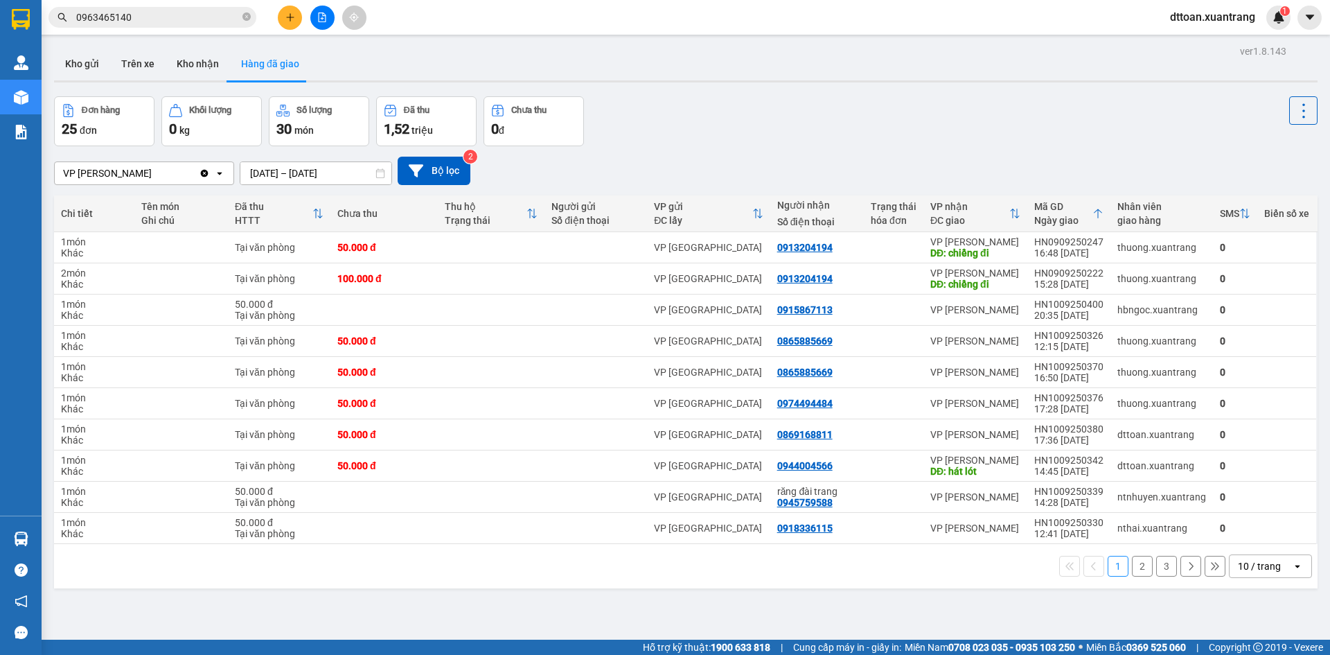 This screenshot has width=1330, height=655. I want to click on button: file-add, so click(322, 17).